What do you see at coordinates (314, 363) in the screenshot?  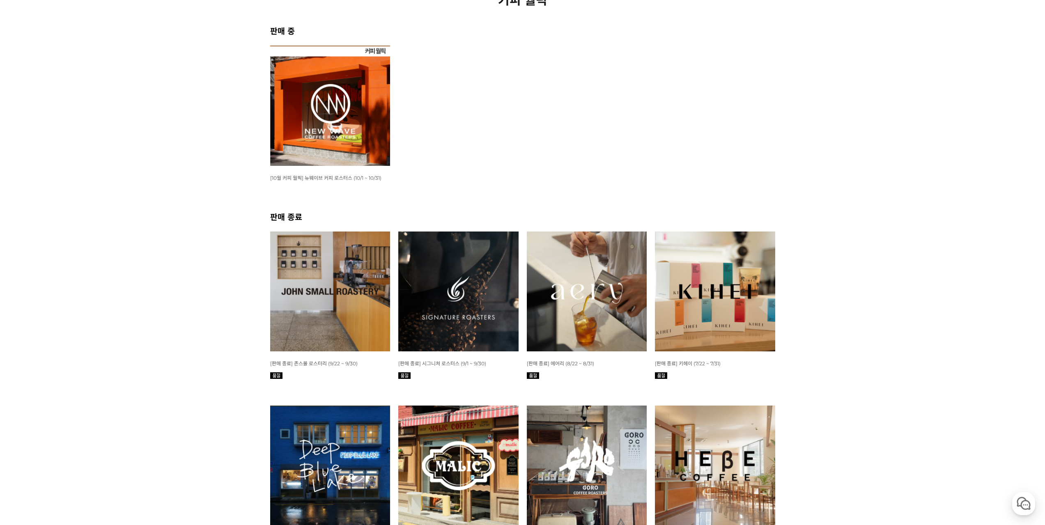 I see `a: [판매 종료] 존스몰 로스터리 (9/22 ~ 9/30)` at bounding box center [314, 363].